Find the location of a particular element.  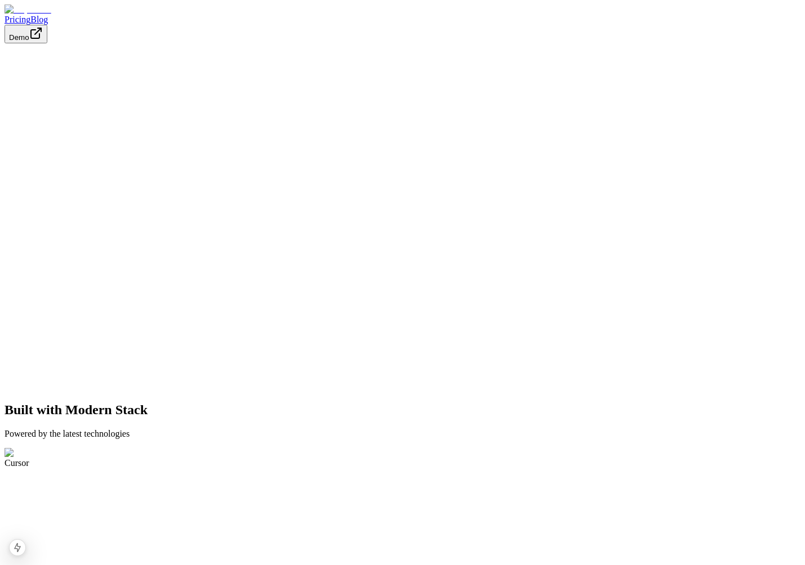

span: Cursor is located at coordinates (17, 463).